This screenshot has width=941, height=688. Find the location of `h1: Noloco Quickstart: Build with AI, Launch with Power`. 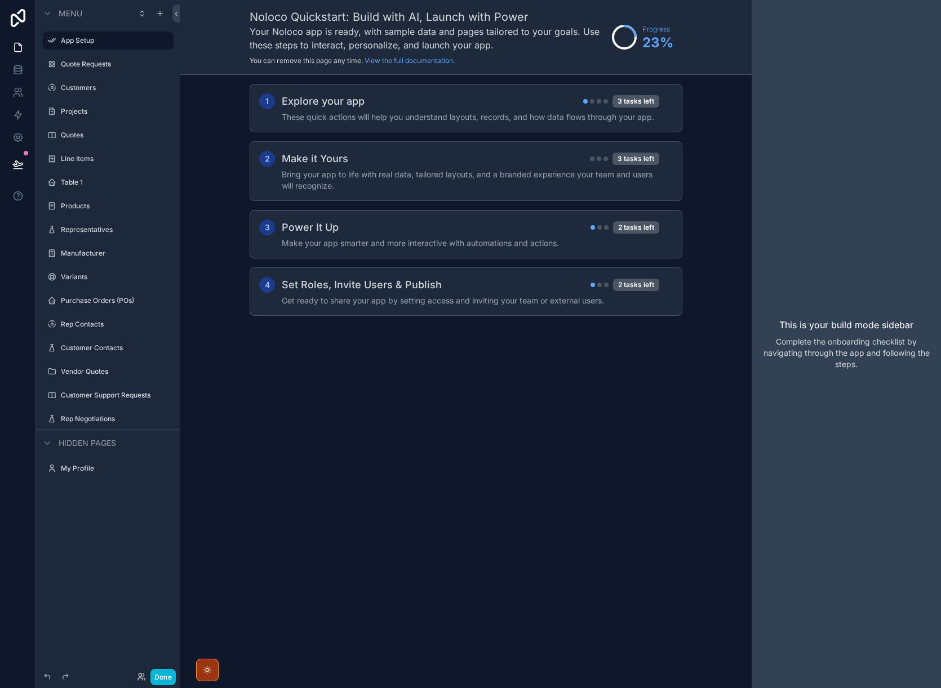

h1: Noloco Quickstart: Build with AI, Launch with Power is located at coordinates (427, 17).